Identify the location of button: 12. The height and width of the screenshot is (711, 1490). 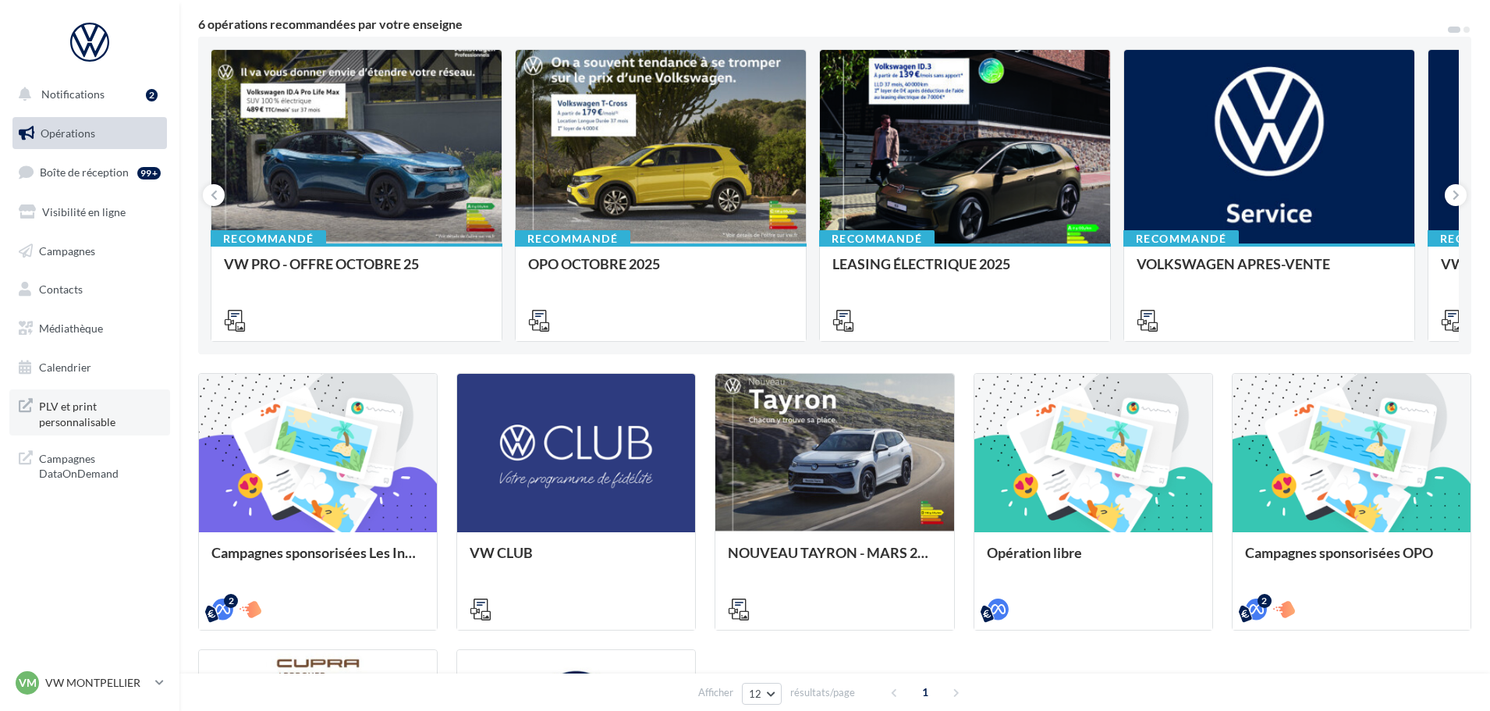
(762, 694).